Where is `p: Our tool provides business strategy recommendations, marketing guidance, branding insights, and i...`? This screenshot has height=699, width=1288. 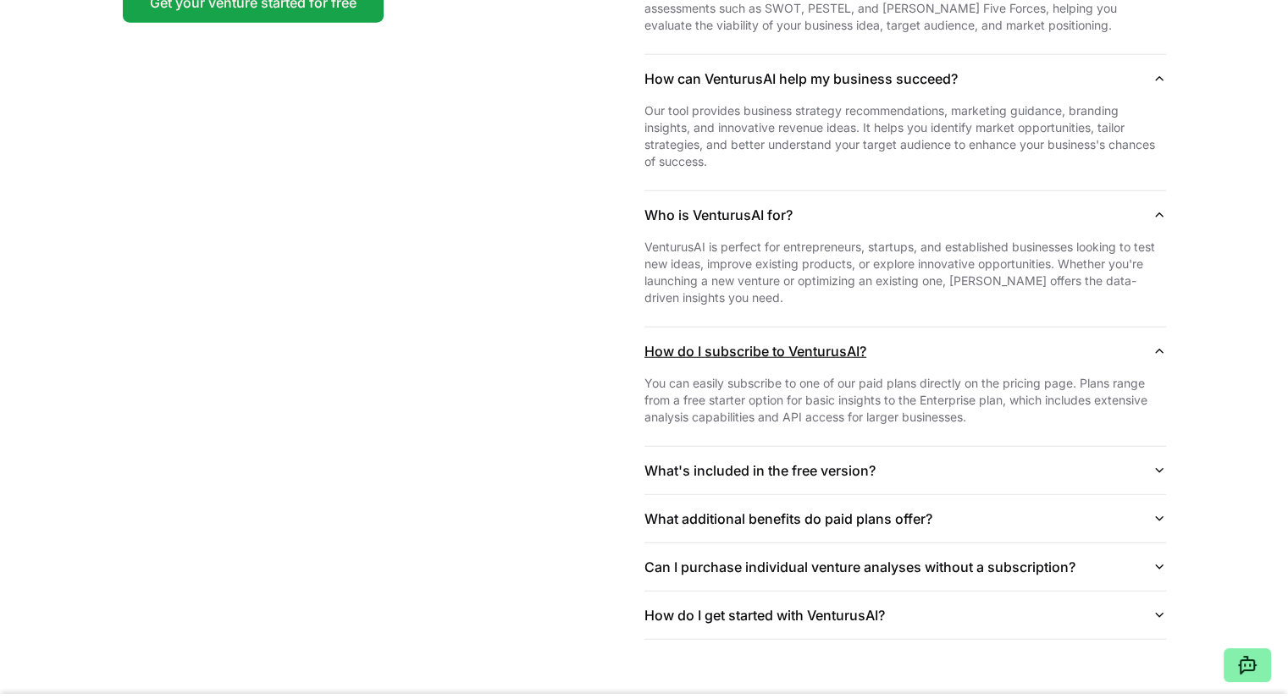 p: Our tool provides business strategy recommendations, marketing guidance, branding insights, and i... is located at coordinates (905, 136).